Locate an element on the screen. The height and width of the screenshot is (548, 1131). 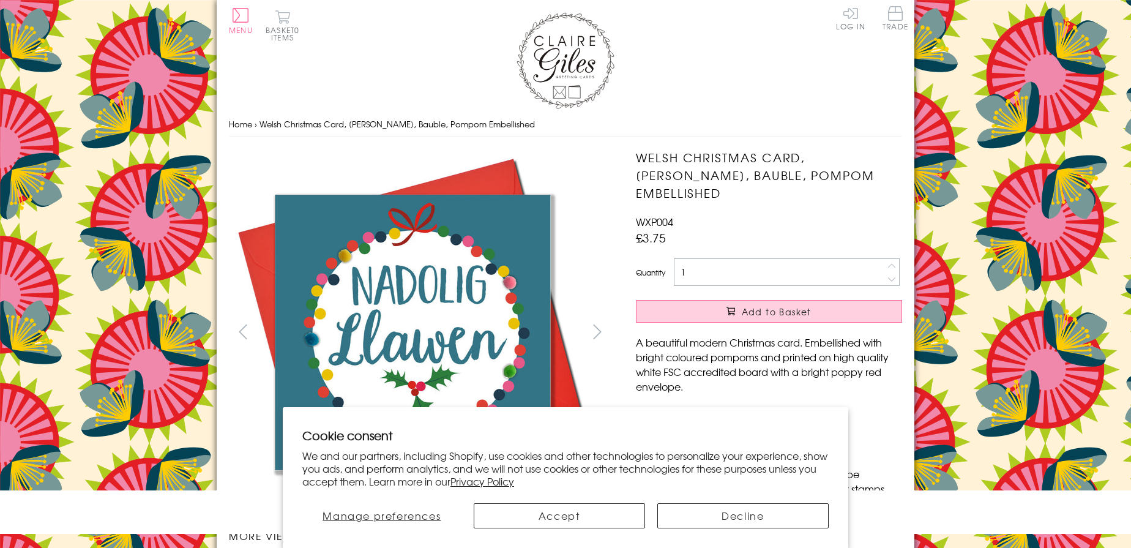
h3: More views is located at coordinates (420, 535).